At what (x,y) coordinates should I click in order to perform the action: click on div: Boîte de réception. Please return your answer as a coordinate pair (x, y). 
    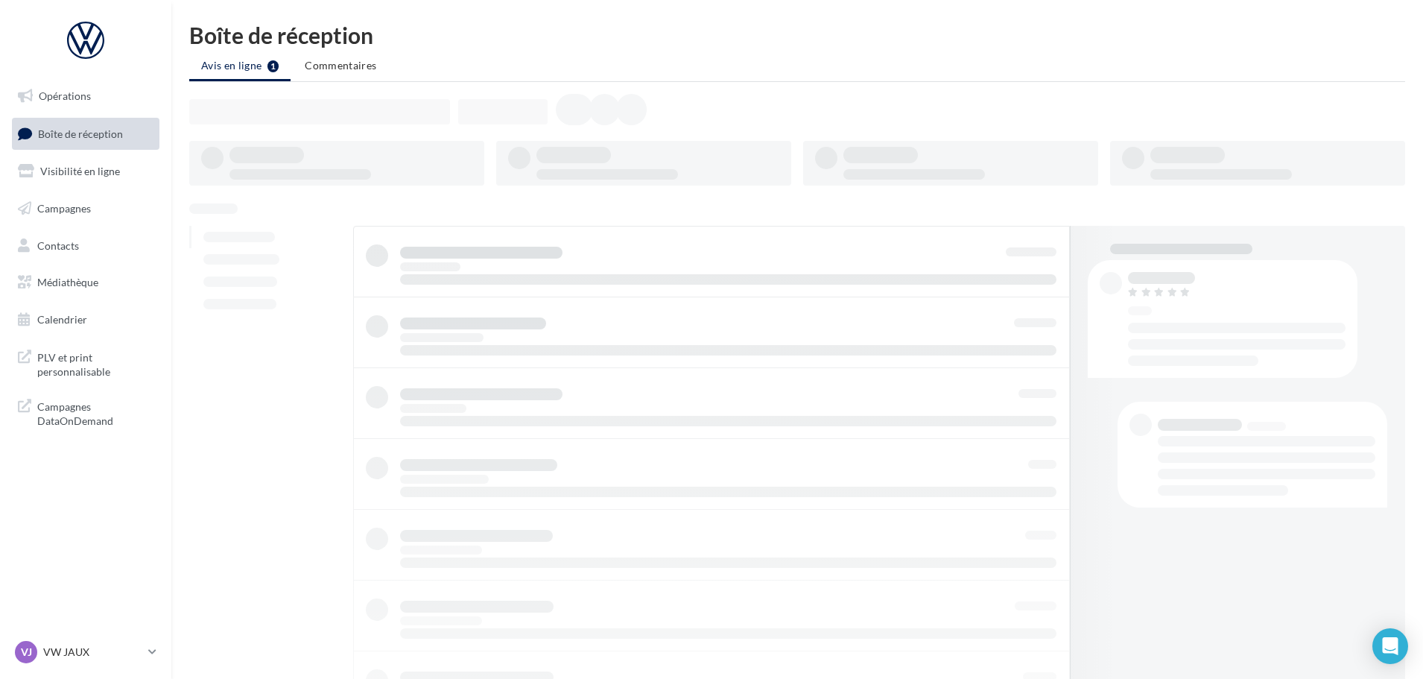
    Looking at the image, I should click on (797, 35).